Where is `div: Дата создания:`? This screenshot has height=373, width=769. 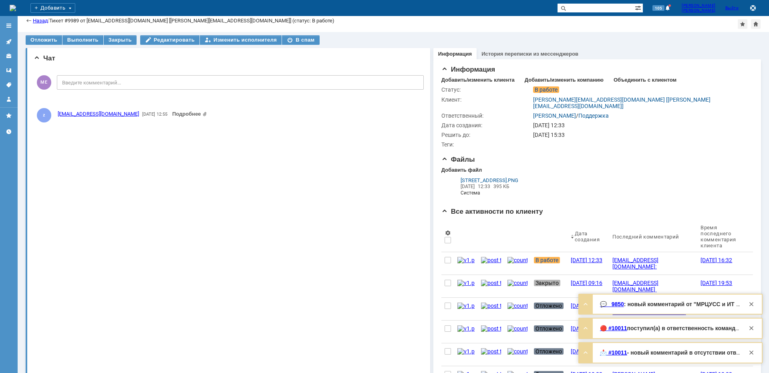
div: Дата создания: is located at coordinates (486, 125).